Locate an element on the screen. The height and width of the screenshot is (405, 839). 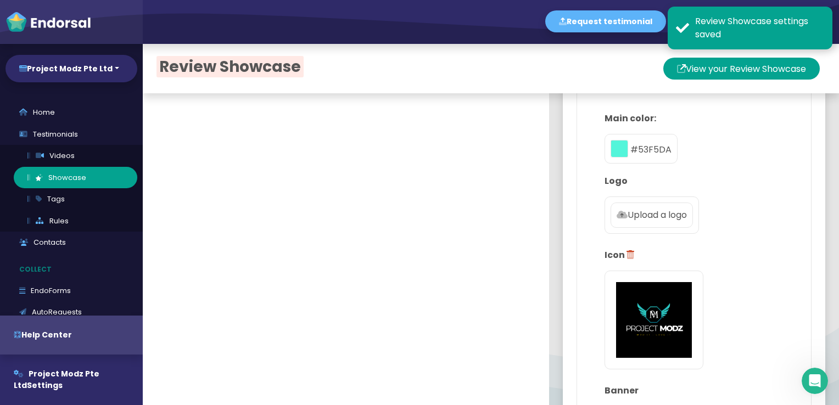
div: Project Modz is located at coordinates (770, 22).